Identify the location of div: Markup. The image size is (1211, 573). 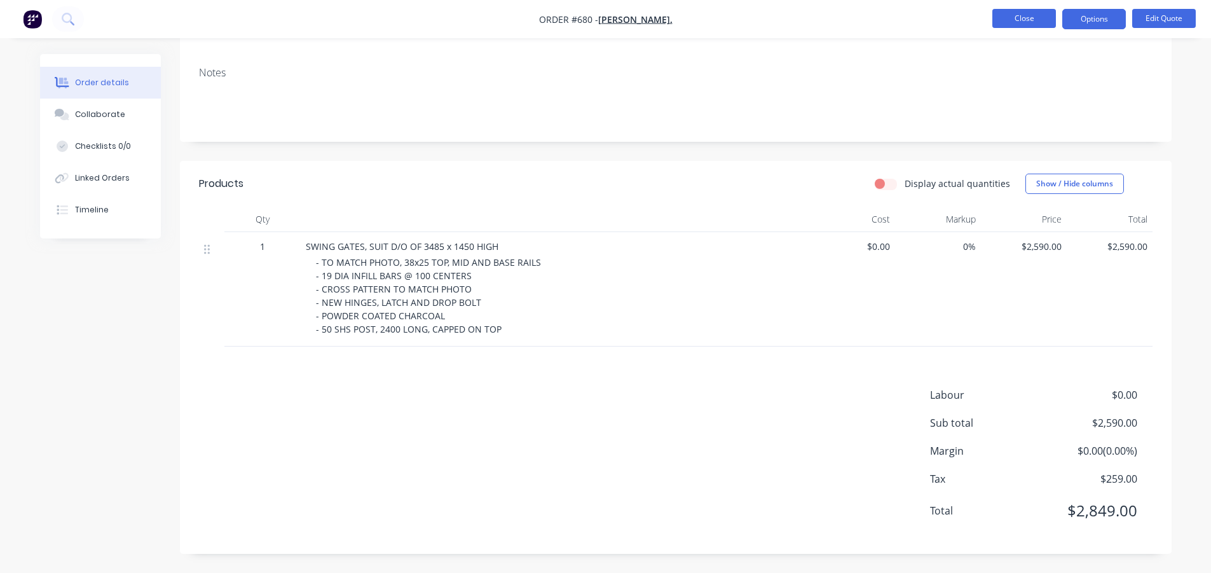
(937, 219).